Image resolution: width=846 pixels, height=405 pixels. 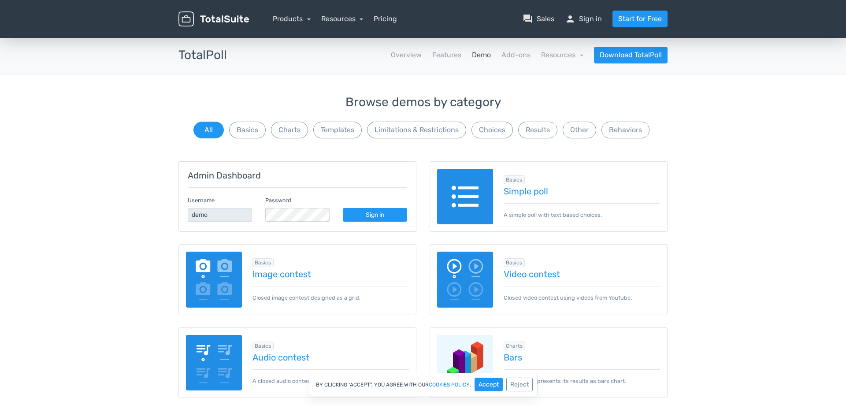 What do you see at coordinates (465, 196) in the screenshot?
I see `img: text-poll.png` at bounding box center [465, 196].